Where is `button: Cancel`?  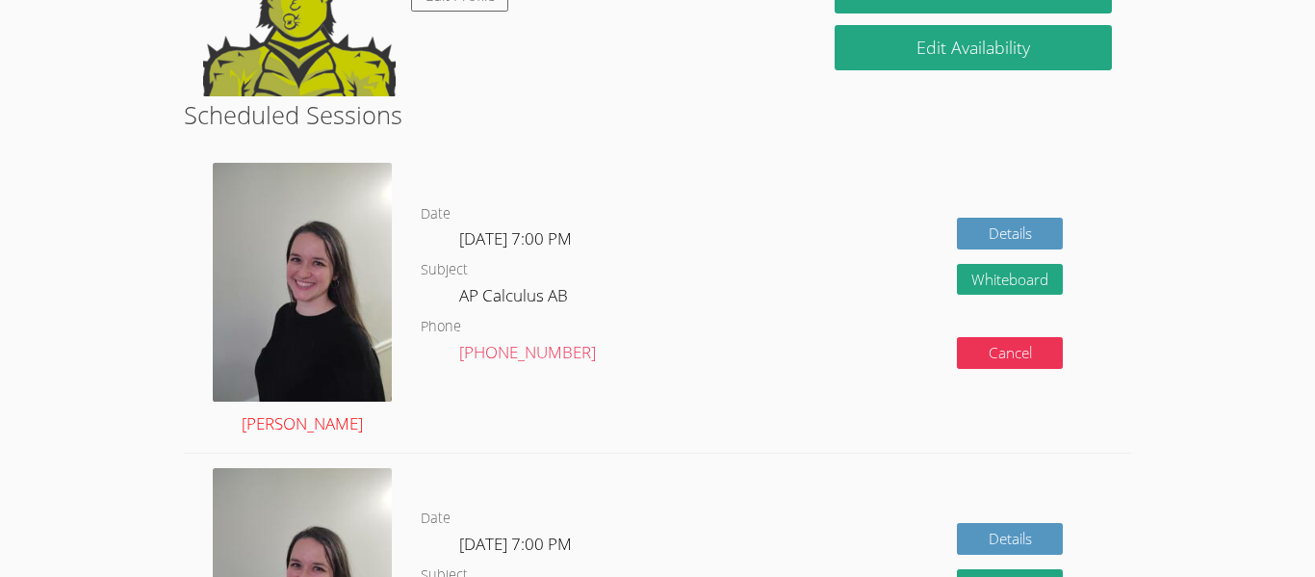
button: Cancel is located at coordinates (1010, 352).